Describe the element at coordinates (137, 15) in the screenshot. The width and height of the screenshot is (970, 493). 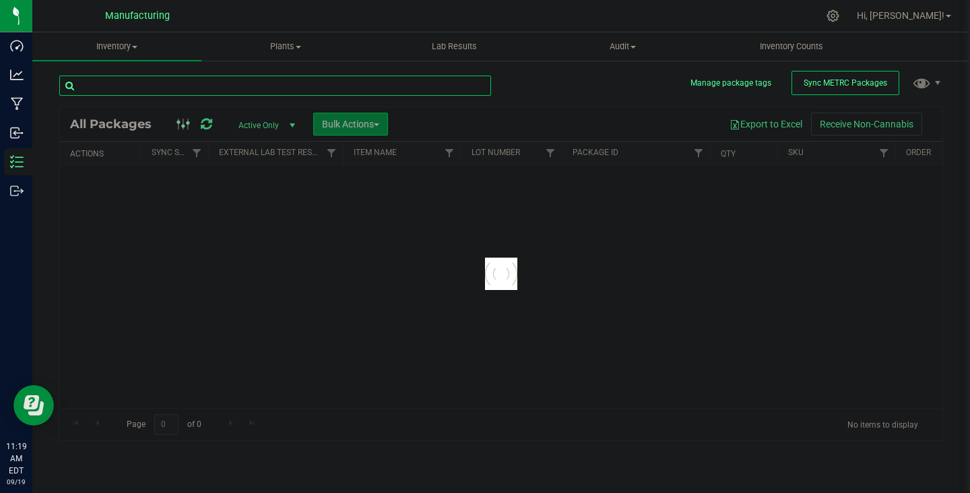
I see `span: Manufacturing` at that location.